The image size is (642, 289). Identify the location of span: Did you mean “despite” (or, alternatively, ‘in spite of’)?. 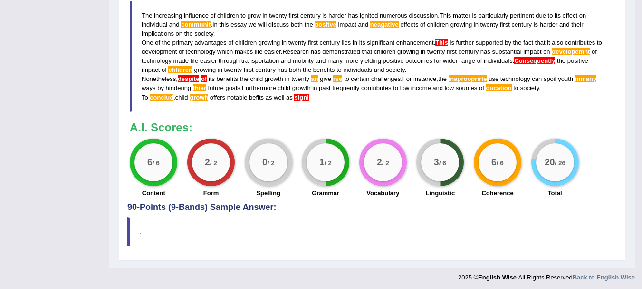
(200, 78).